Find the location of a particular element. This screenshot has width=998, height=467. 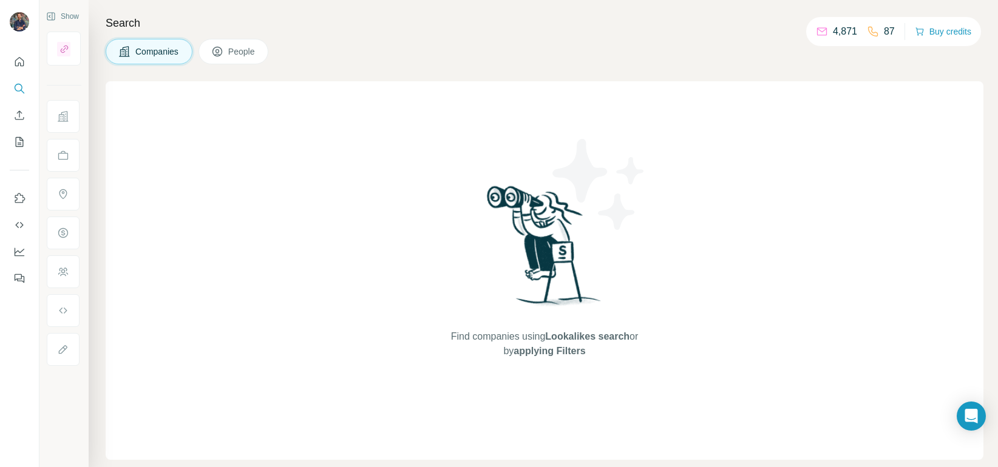

span: Companies is located at coordinates (157, 52).